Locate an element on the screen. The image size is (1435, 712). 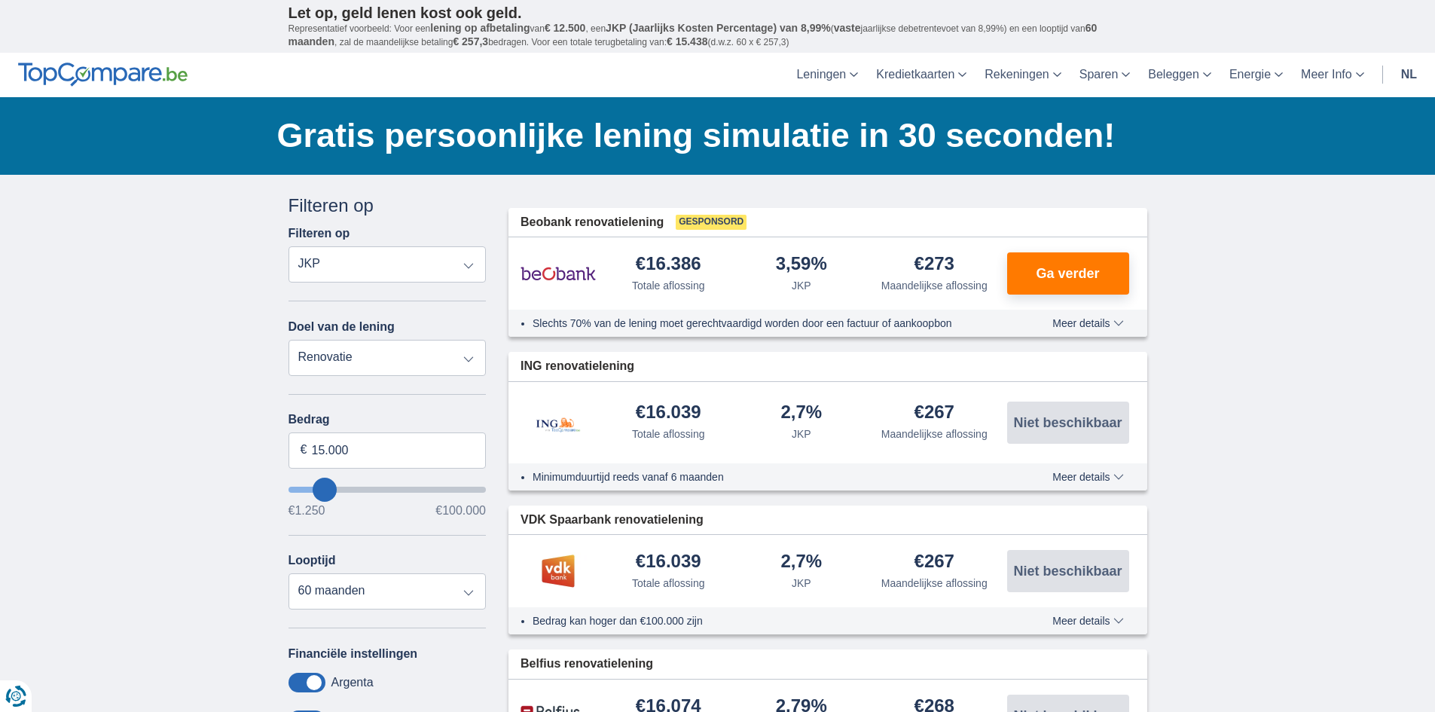
a: Beleggen is located at coordinates (1179, 75).